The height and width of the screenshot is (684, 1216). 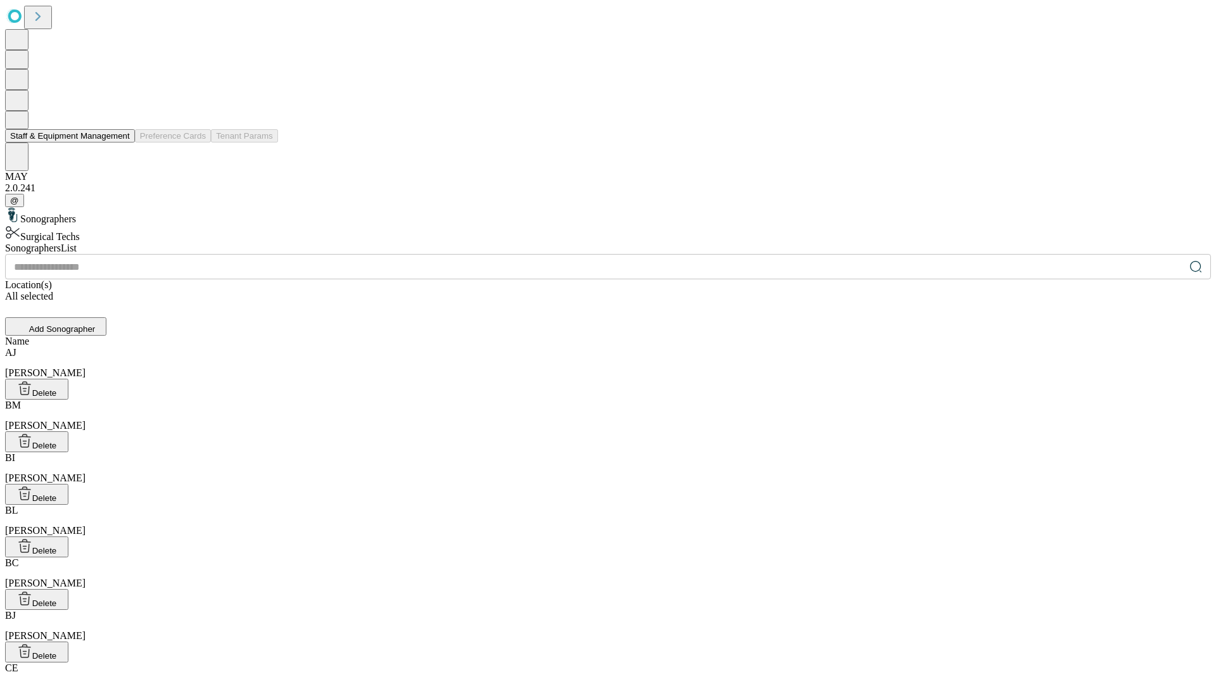 I want to click on div: Sonographers List, so click(x=608, y=248).